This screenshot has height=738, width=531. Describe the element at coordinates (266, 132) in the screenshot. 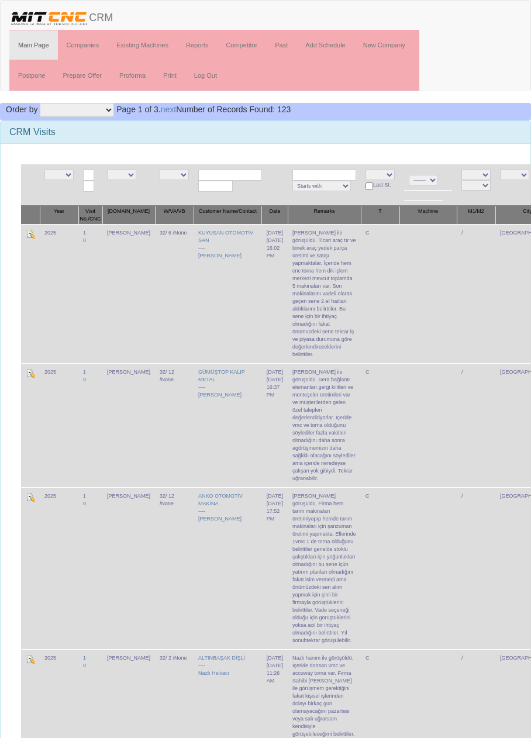

I see `h3: CRM Visits` at that location.